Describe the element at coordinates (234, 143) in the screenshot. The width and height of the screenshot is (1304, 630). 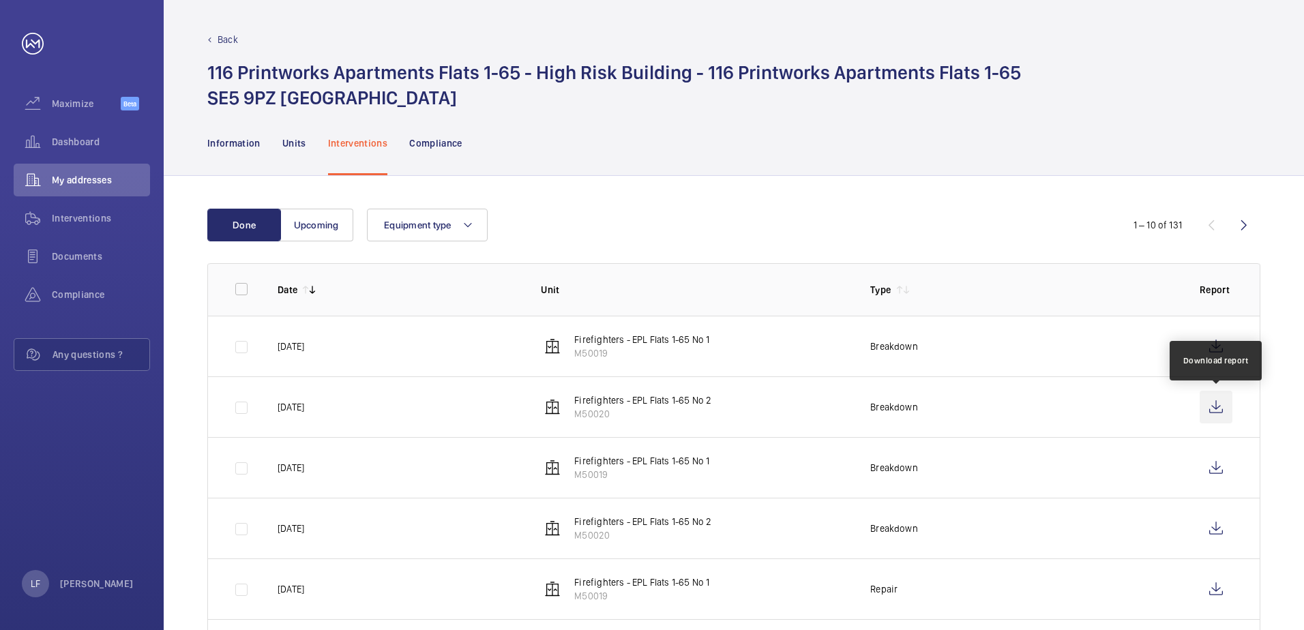
I see `p: Information` at that location.